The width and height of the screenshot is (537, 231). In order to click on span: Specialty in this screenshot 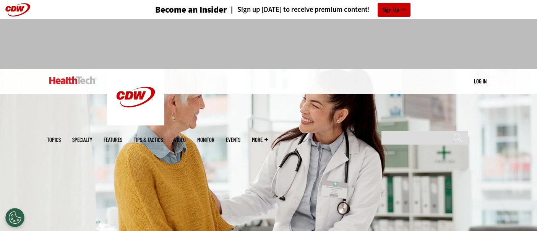, I will do `click(82, 140)`.